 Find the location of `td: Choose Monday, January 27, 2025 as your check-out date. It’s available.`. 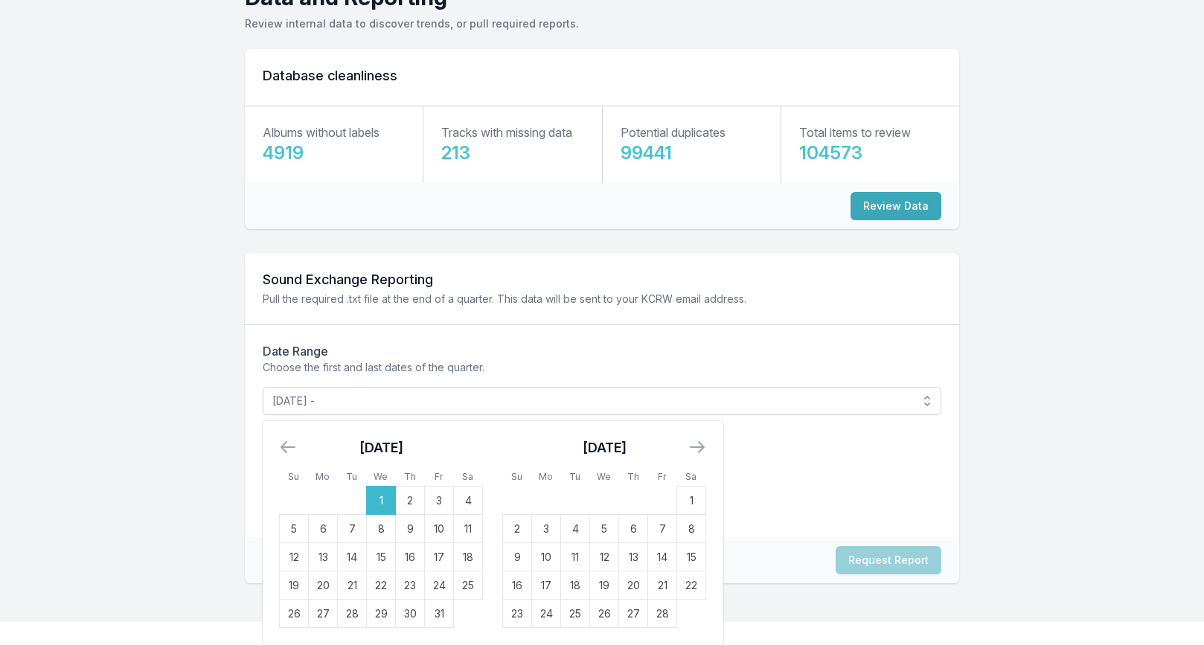

td: Choose Monday, January 27, 2025 as your check-out date. It’s available. is located at coordinates (323, 614).